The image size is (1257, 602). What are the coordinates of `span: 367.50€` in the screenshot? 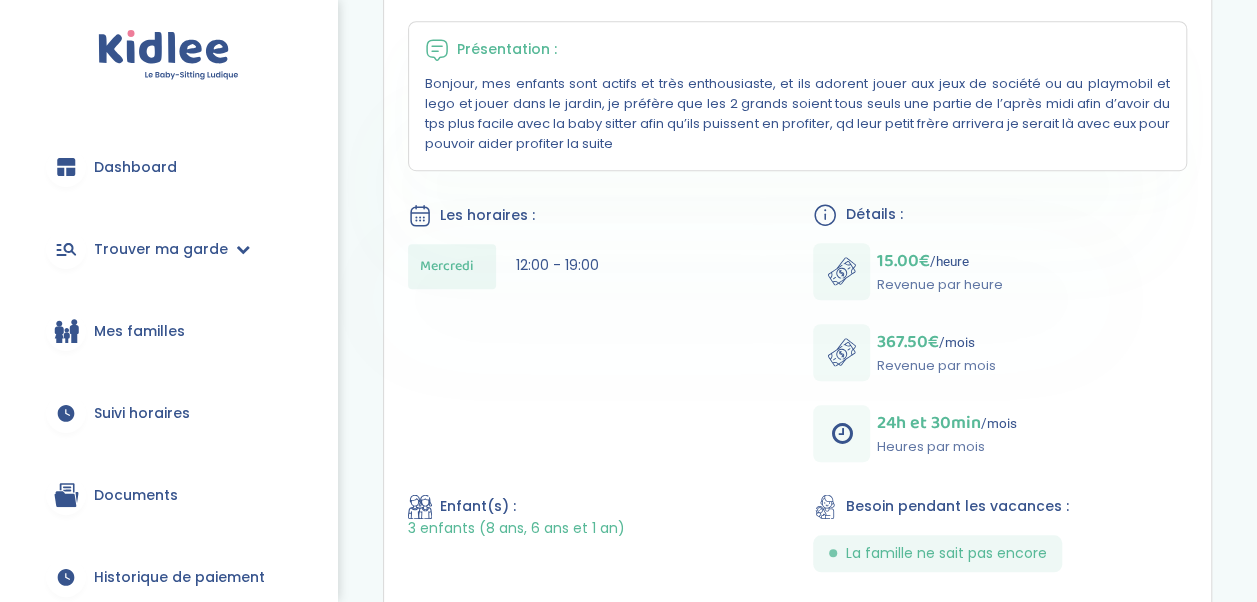 It's located at (907, 342).